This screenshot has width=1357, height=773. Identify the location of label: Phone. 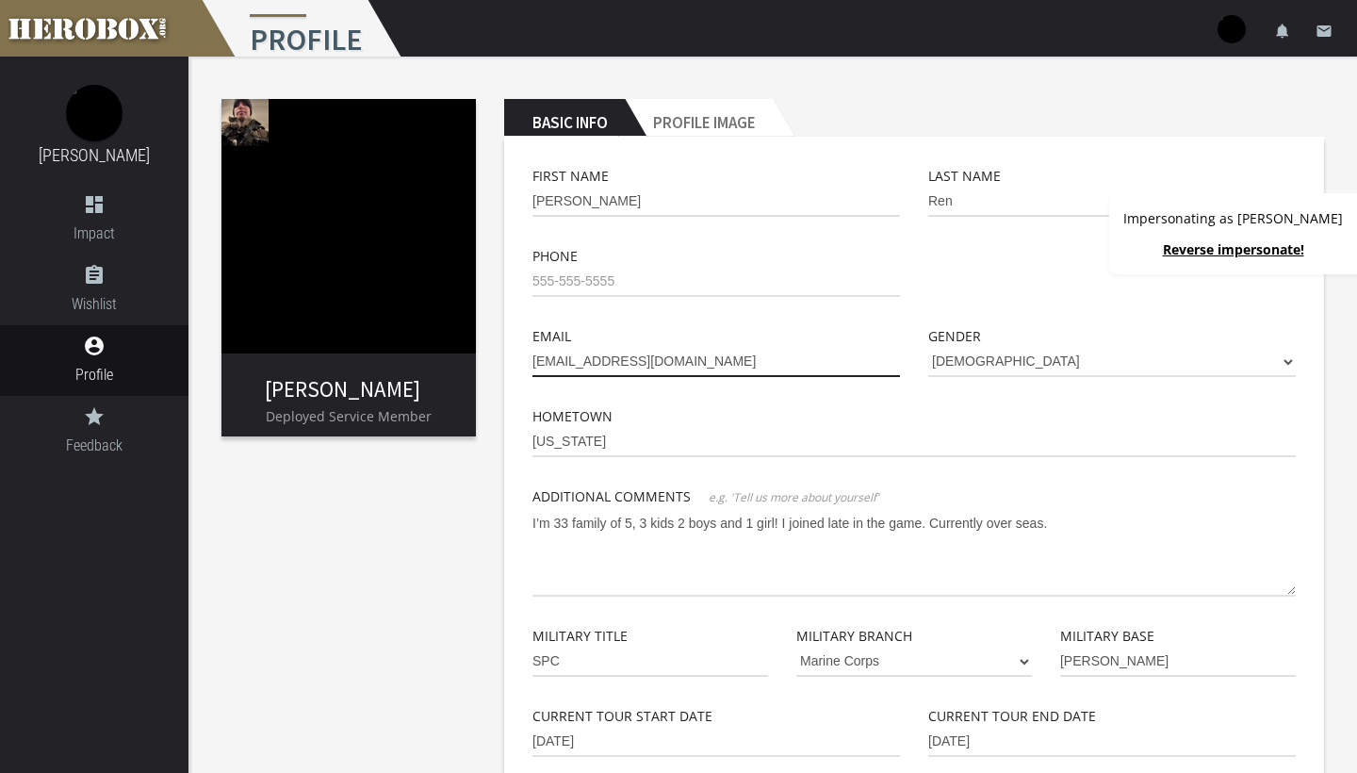
(555, 255).